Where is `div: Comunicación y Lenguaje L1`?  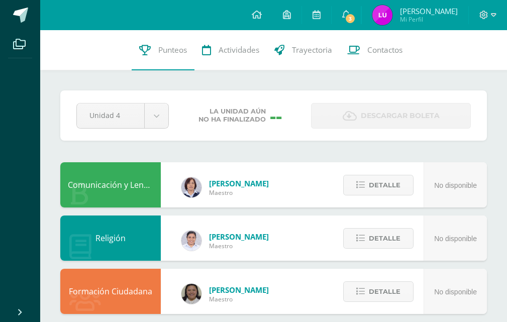
div: Comunicación y Lenguaje L1 is located at coordinates (111, 185).